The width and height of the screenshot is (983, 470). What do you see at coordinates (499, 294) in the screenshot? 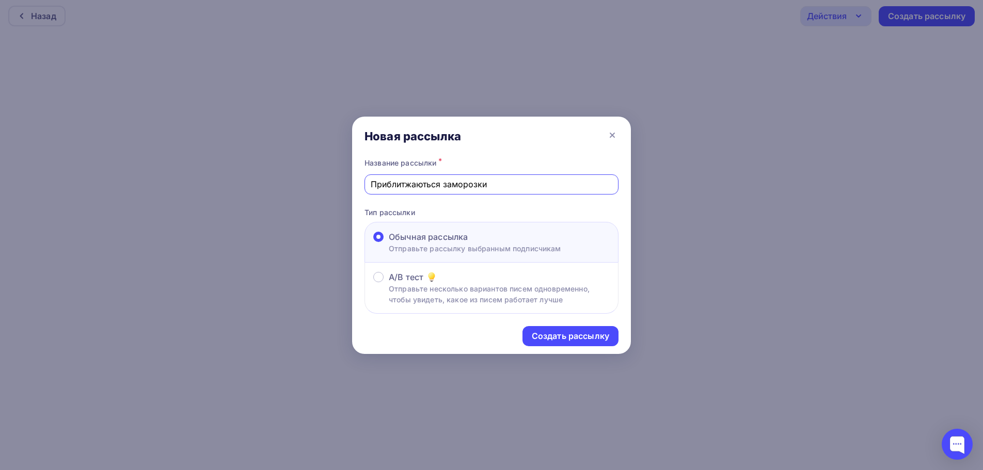
I see `p: Отправьте несколько вариантов писем одновременно, чтобы увидеть, какое из писем работает лучше` at bounding box center [499, 294].